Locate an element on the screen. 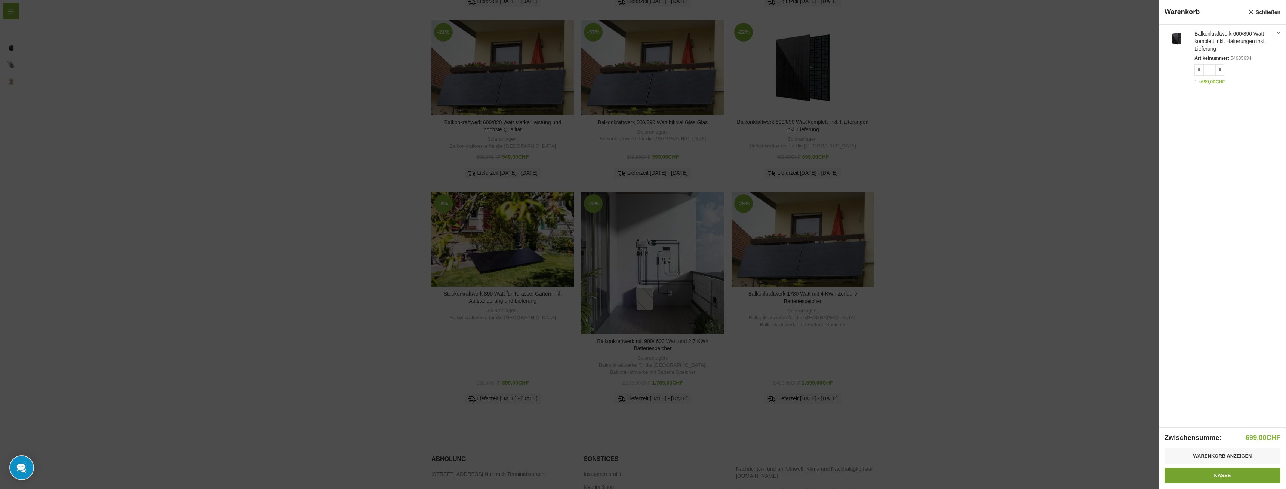  a: Warenkorb anzeigen is located at coordinates (1222, 456).